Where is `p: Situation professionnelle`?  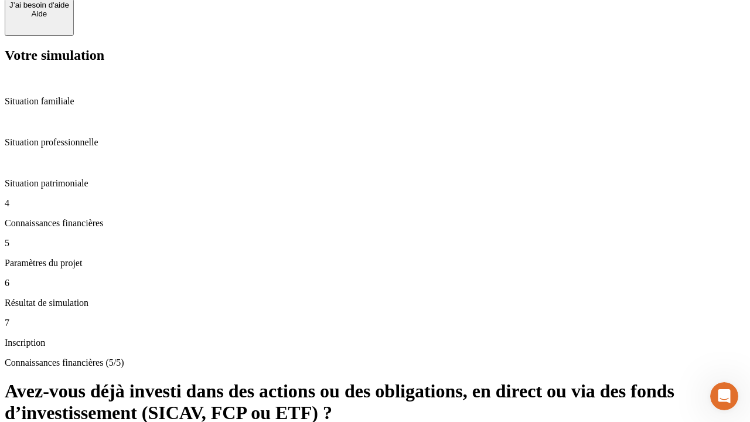 p: Situation professionnelle is located at coordinates (375, 142).